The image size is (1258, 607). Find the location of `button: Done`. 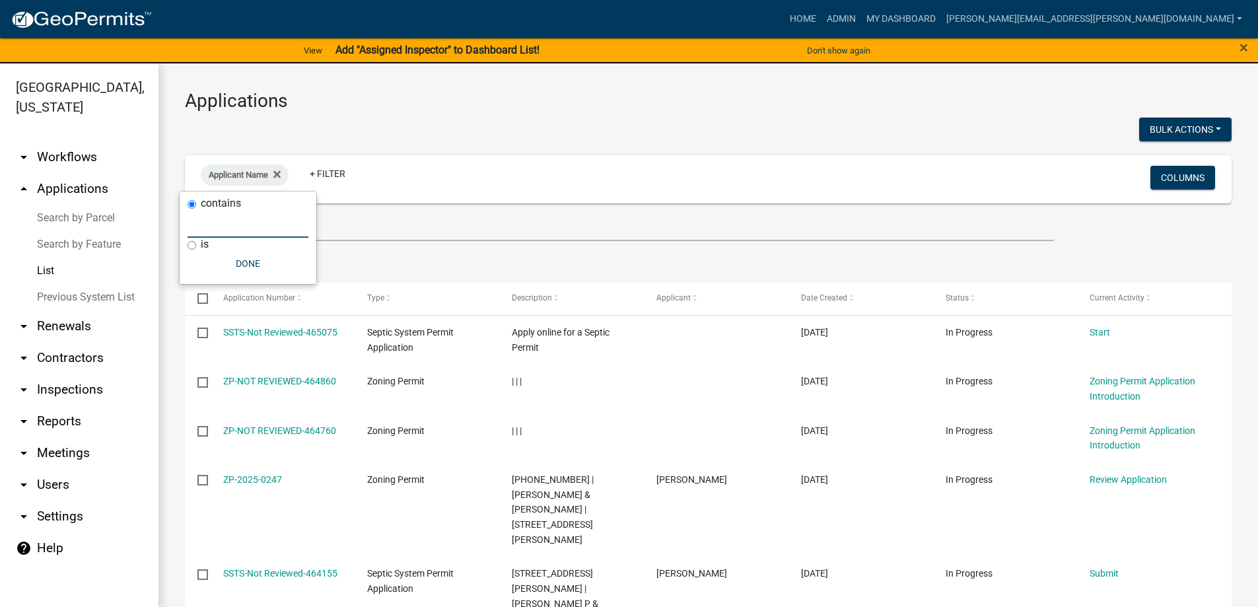

button: Done is located at coordinates (248, 263).